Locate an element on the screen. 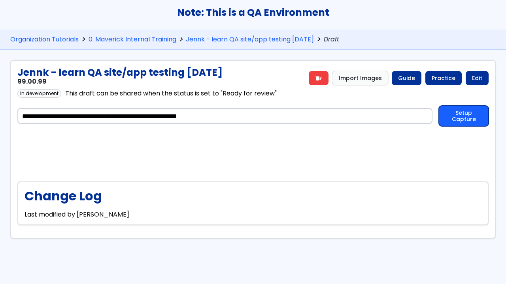 This screenshot has height=284, width=506. a: Edit is located at coordinates (477, 78).